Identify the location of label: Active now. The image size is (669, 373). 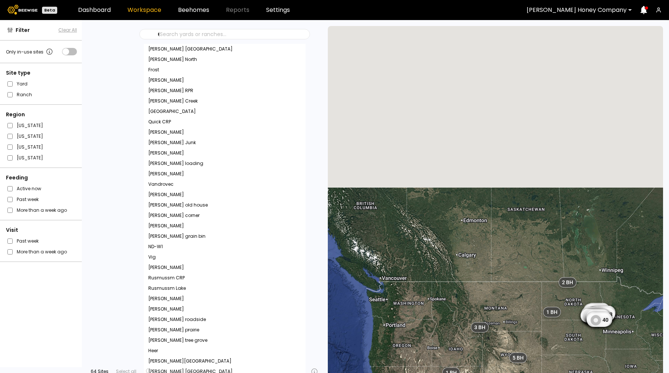
(29, 188).